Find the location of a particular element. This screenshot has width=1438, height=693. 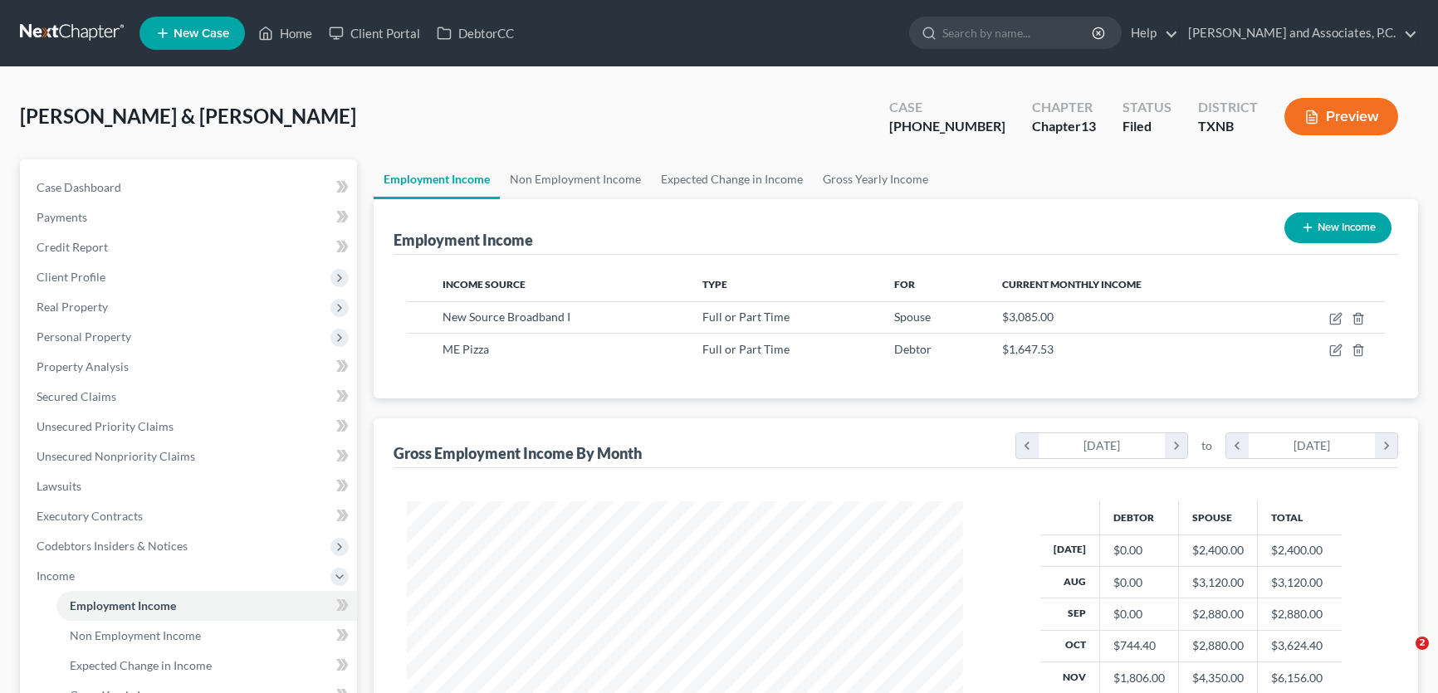

span: Property Analysis is located at coordinates (82, 366).